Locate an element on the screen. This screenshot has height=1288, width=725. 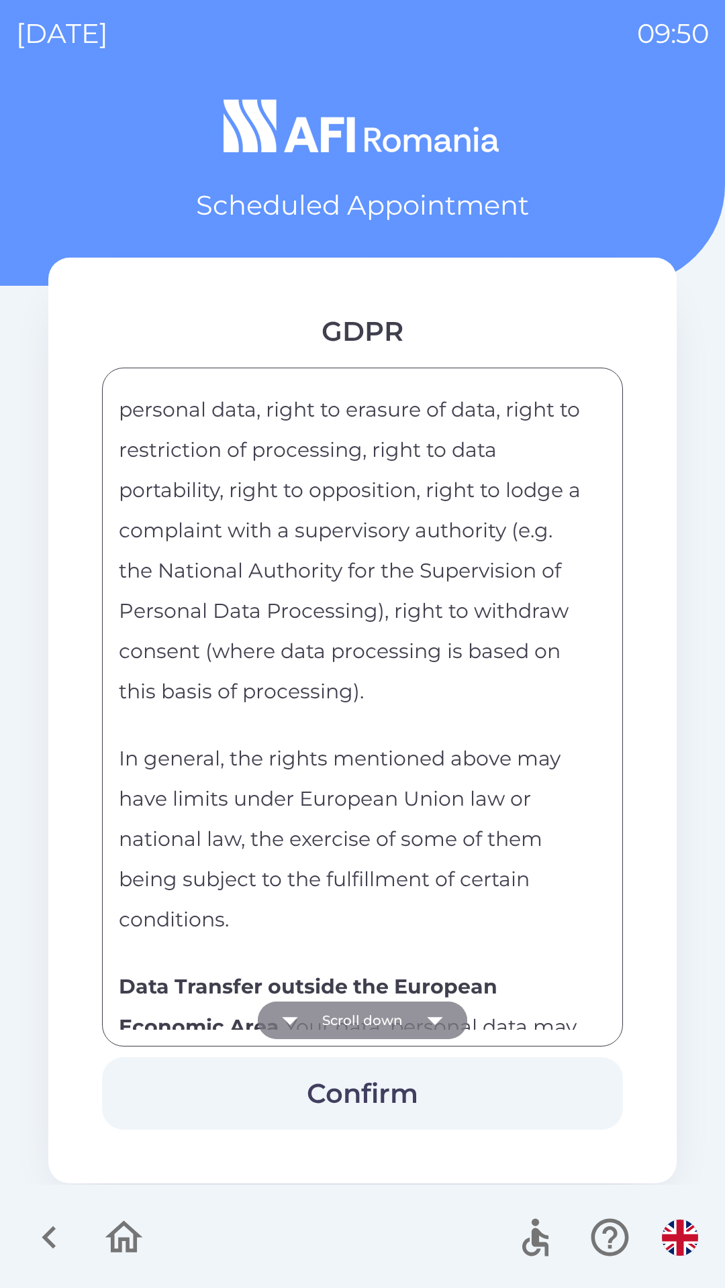
strong: Data Transfer outside the European Economic Area. is located at coordinates (308, 1006).